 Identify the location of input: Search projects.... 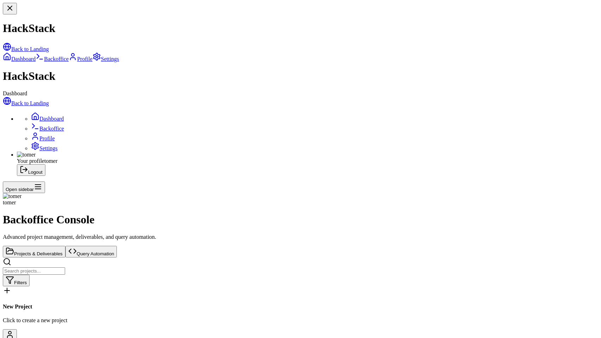
(34, 271).